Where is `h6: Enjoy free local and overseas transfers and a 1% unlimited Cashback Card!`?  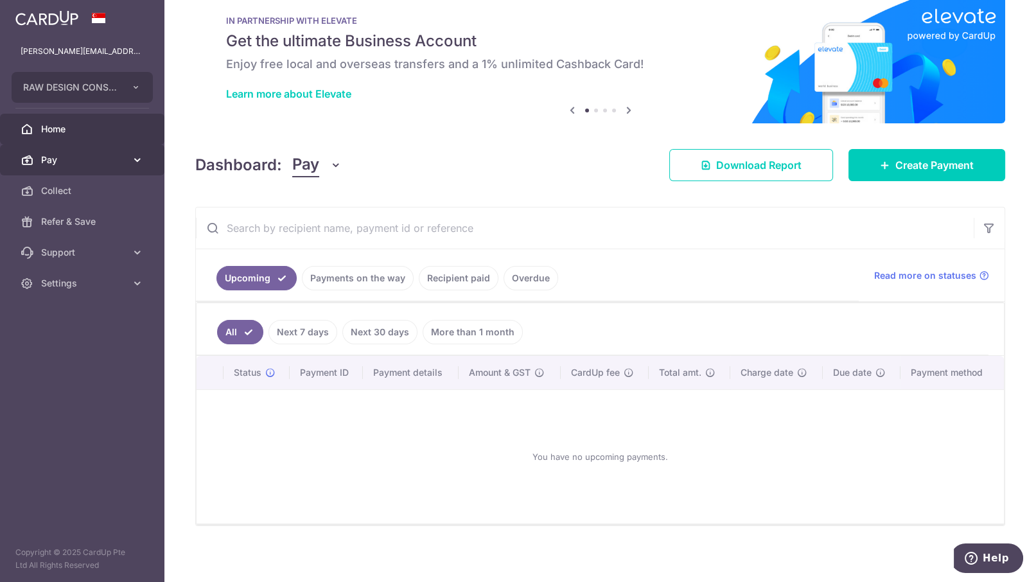
h6: Enjoy free local and overseas transfers and a 1% unlimited Cashback Card! is located at coordinates (600, 64).